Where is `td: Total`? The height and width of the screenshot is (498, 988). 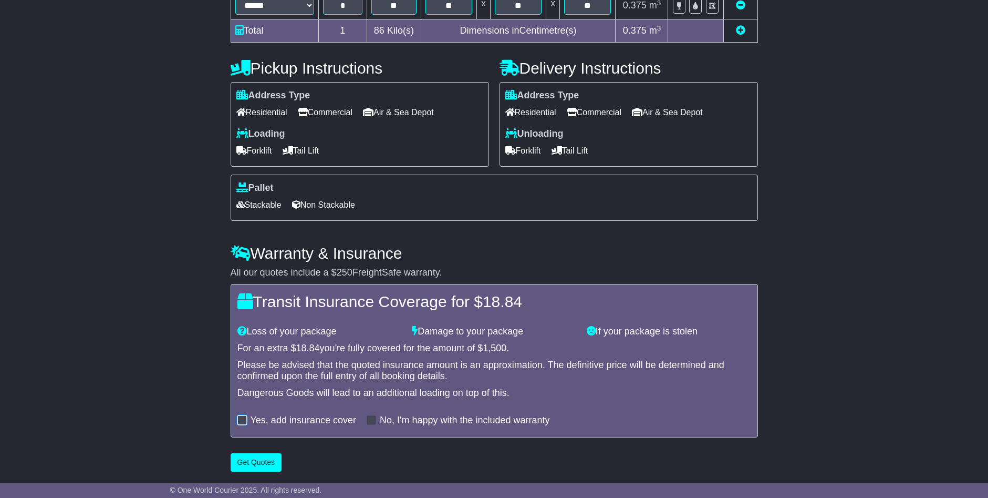
td: Total is located at coordinates (274, 31).